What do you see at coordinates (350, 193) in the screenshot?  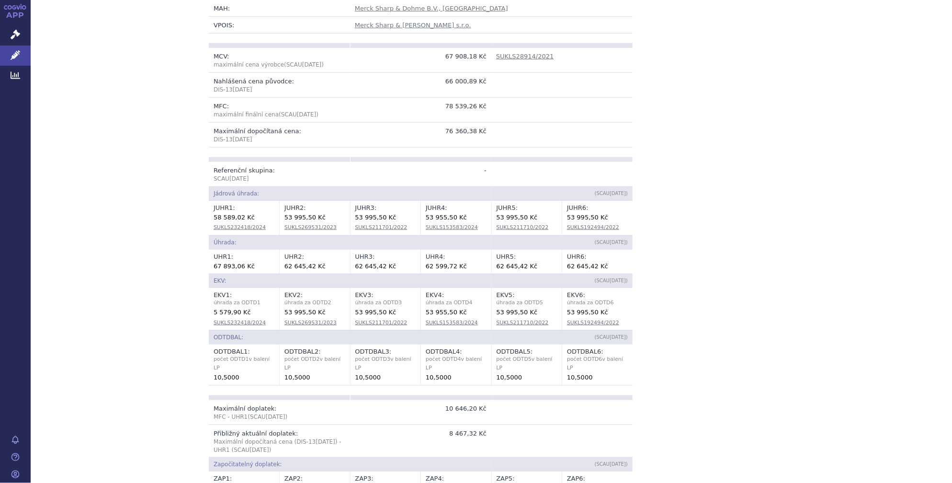 I see `td: Jádrová úhrada:` at bounding box center [350, 193].